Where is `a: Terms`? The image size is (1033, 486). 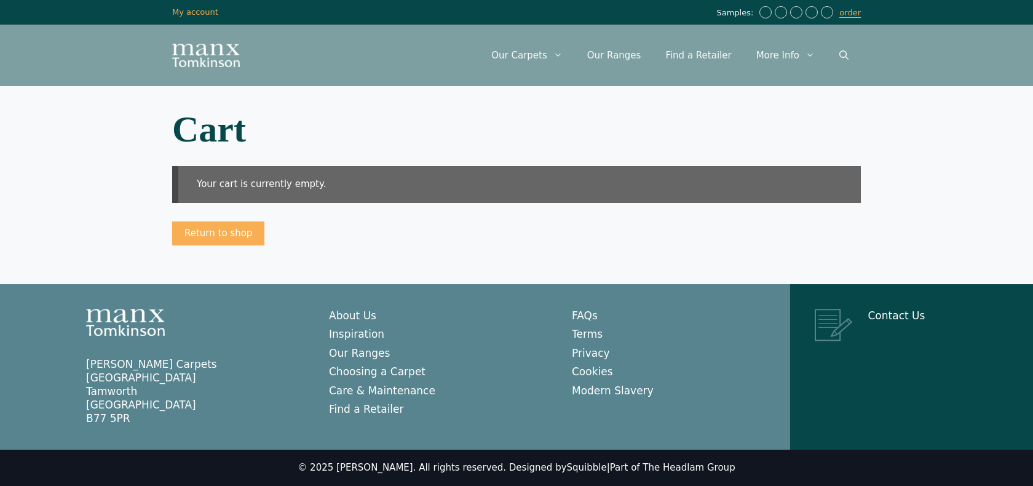
a: Terms is located at coordinates (587, 334).